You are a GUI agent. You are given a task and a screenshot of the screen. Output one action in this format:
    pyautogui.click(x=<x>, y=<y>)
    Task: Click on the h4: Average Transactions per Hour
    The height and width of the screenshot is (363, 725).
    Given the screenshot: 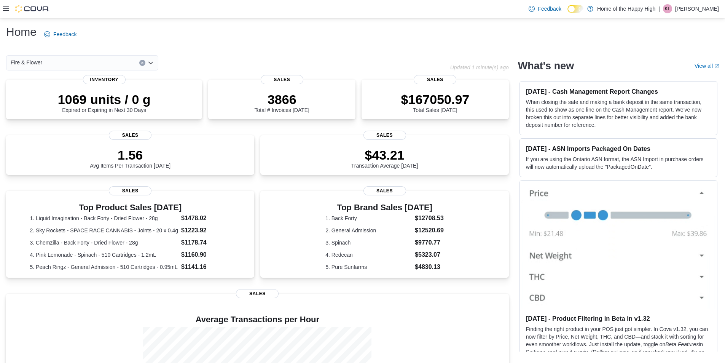 What is the action you would take?
    pyautogui.click(x=257, y=319)
    